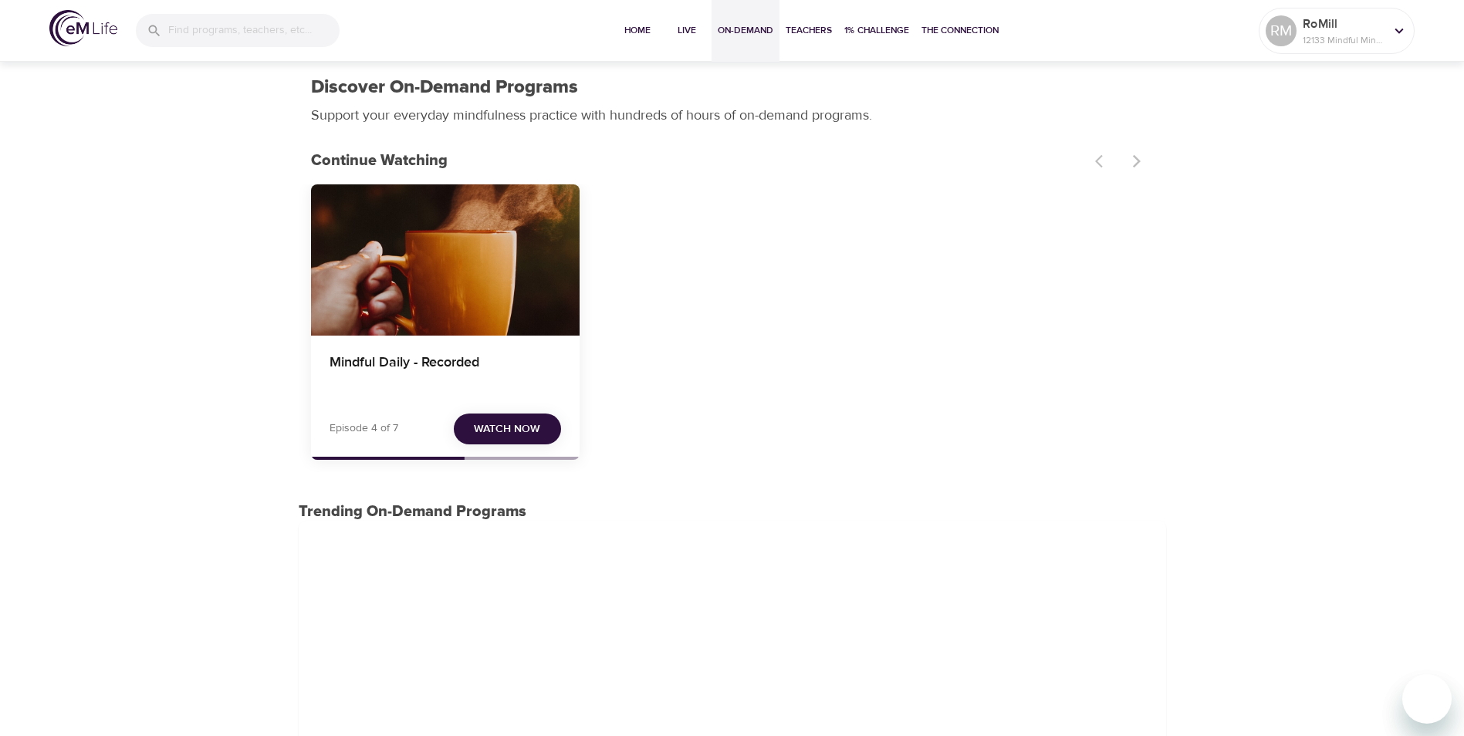 The width and height of the screenshot is (1464, 736). What do you see at coordinates (445, 260) in the screenshot?
I see `button: Mindful Daily - Recorded` at bounding box center [445, 260].